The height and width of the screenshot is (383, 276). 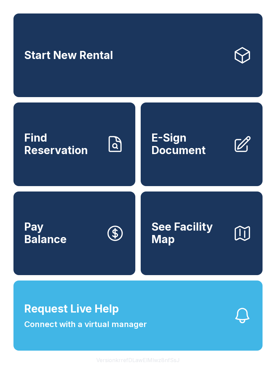 What do you see at coordinates (71, 309) in the screenshot?
I see `span: Request Live Help` at bounding box center [71, 309].